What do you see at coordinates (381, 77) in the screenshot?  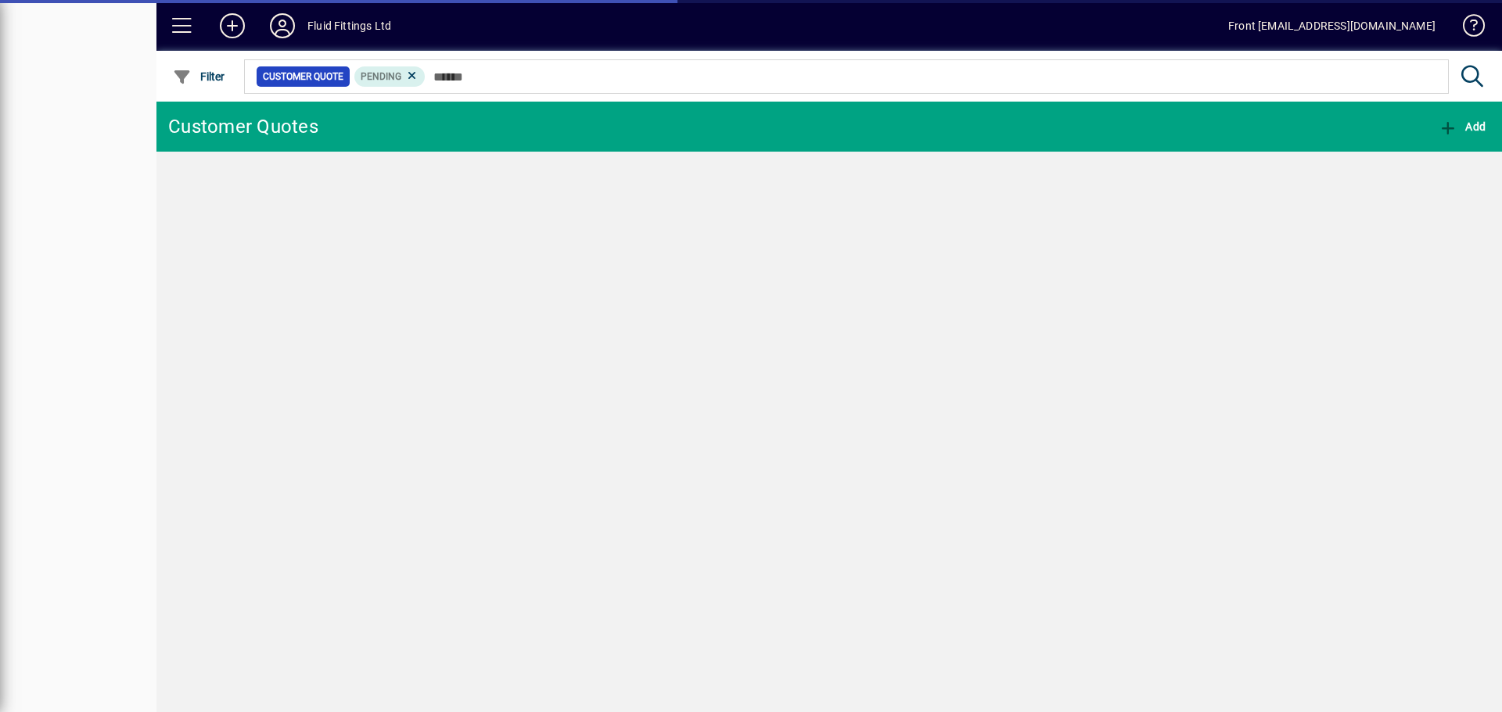 I see `span: Pending` at bounding box center [381, 77].